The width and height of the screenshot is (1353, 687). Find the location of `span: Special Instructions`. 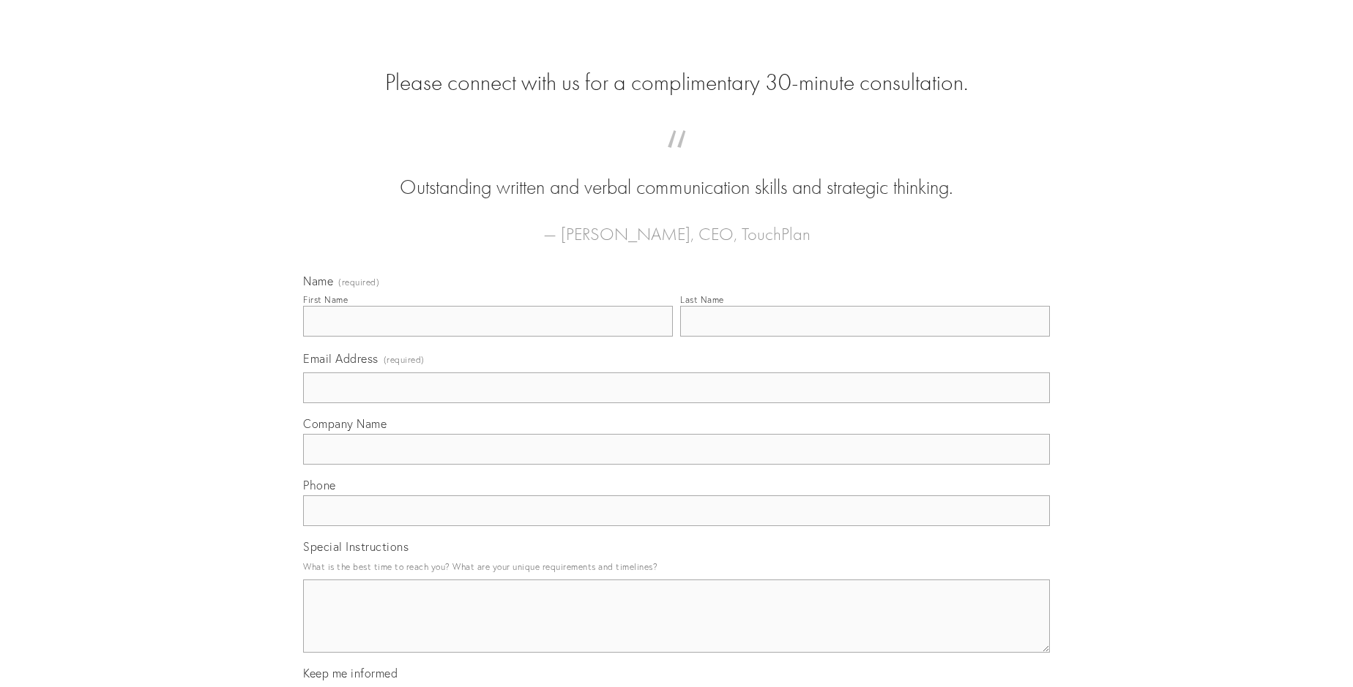

span: Special Instructions is located at coordinates (356, 547).